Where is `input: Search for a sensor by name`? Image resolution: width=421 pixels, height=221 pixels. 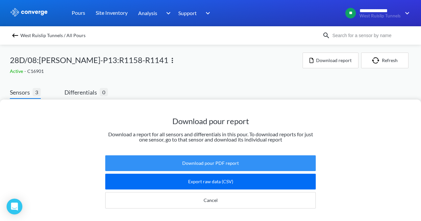
input: Search for a sensor by name is located at coordinates (370, 36).